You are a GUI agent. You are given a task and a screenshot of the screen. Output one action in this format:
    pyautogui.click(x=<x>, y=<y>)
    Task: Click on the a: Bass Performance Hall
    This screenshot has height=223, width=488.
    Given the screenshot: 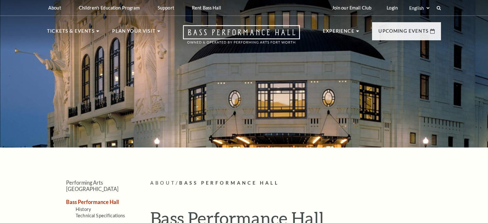 What is the action you would take?
    pyautogui.click(x=93, y=202)
    